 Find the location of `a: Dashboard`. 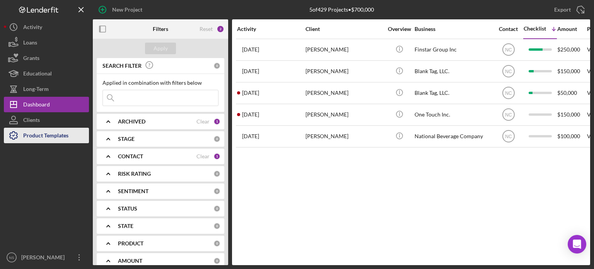

a: Dashboard is located at coordinates (46, 104).